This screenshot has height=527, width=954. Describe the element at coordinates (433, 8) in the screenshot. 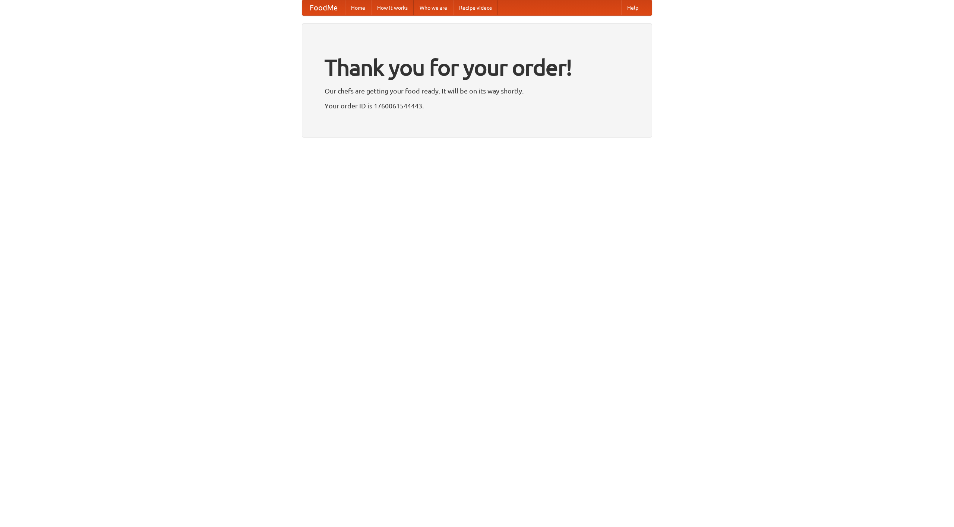

I see `a: Who we are` at that location.